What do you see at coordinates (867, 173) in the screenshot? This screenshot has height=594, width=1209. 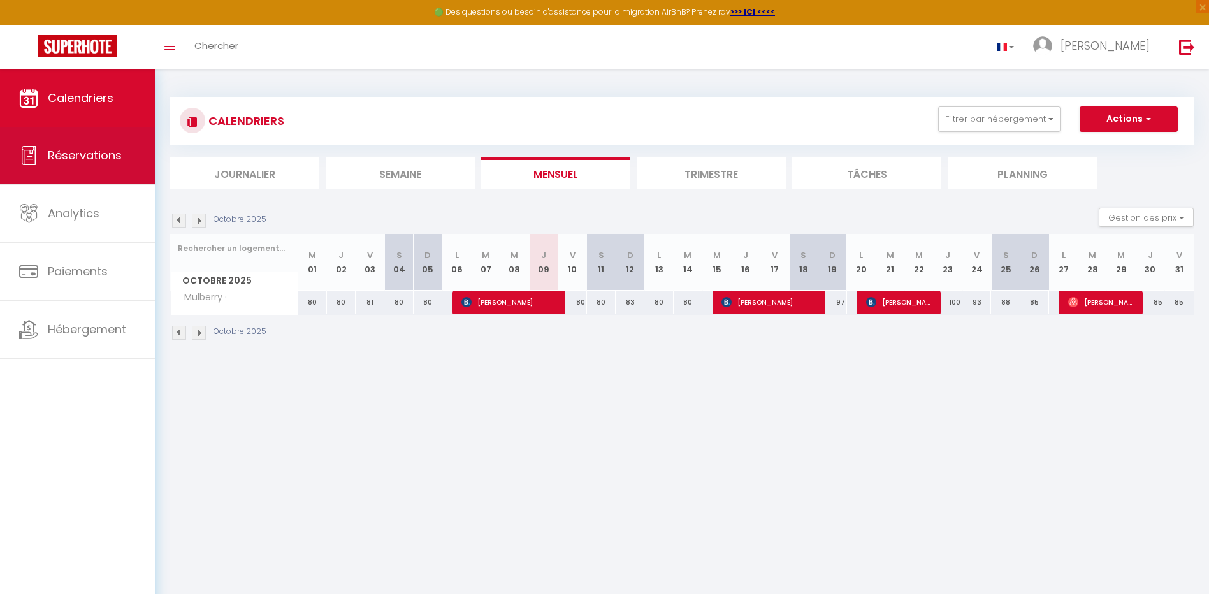 I see `li: Tâches` at bounding box center [867, 173].